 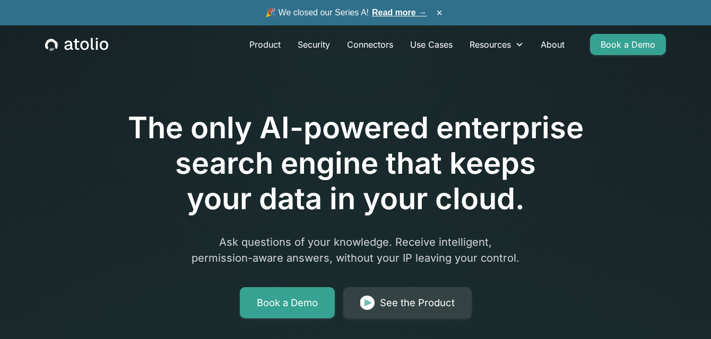 I want to click on a: Read more →, so click(x=399, y=12).